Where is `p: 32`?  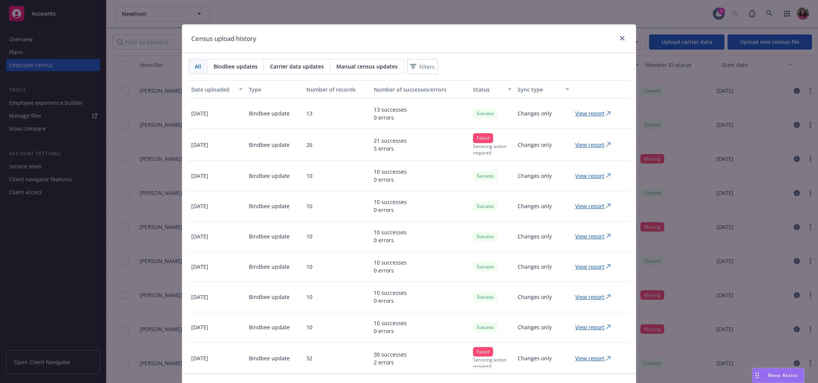 p: 32 is located at coordinates (309, 358).